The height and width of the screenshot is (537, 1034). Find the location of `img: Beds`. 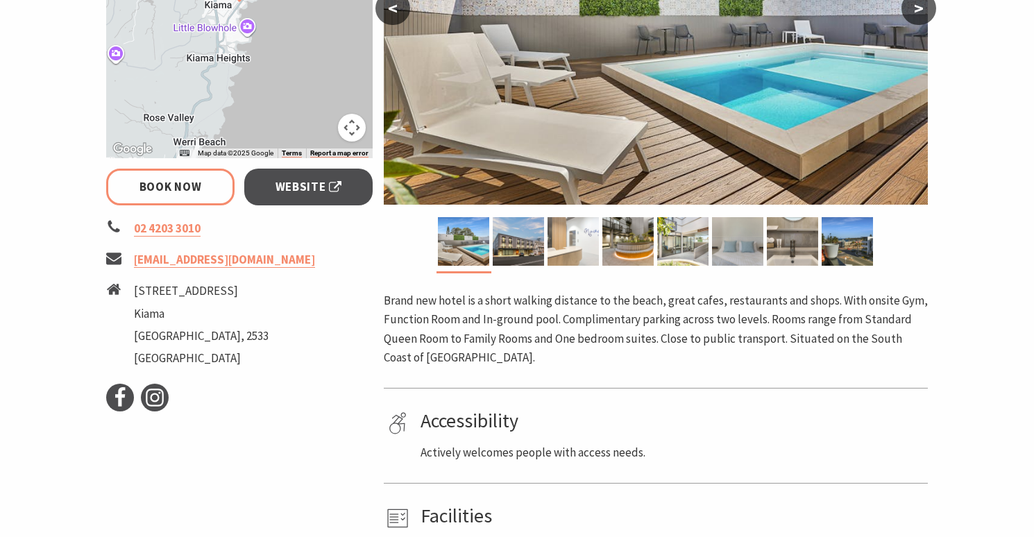

img: Beds is located at coordinates (738, 242).